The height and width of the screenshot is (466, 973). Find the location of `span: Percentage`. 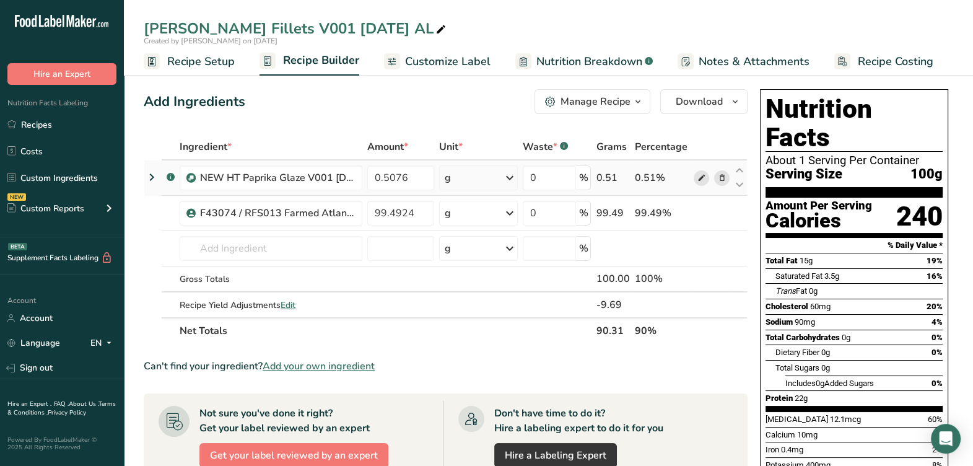

span: Percentage is located at coordinates (660, 147).